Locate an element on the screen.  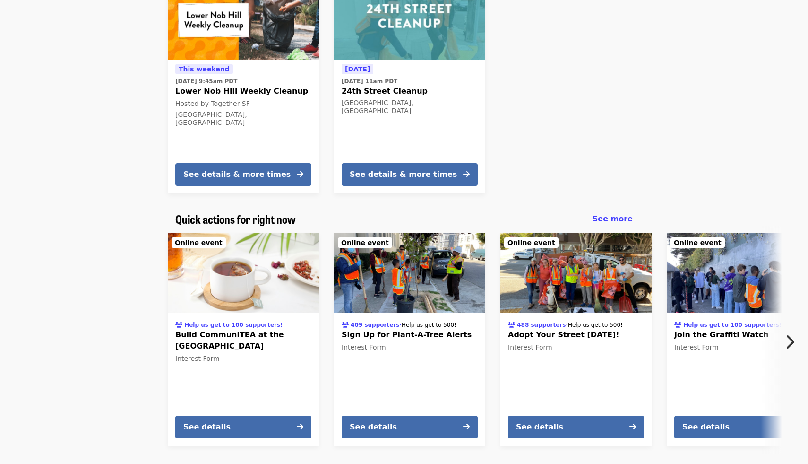
img: Adopt Your Street Today! organized by SF Public Works is located at coordinates (576, 273).